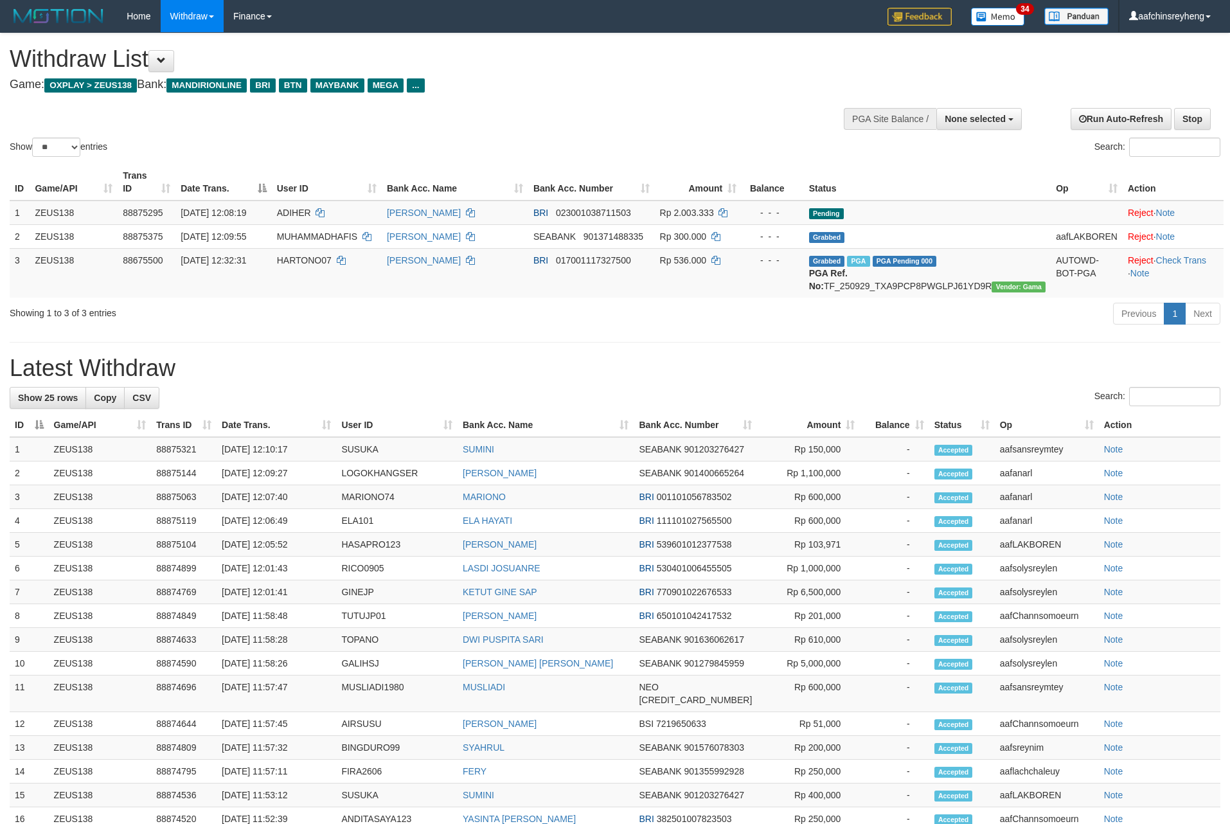 The image size is (1230, 824). I want to click on td: 13, so click(29, 748).